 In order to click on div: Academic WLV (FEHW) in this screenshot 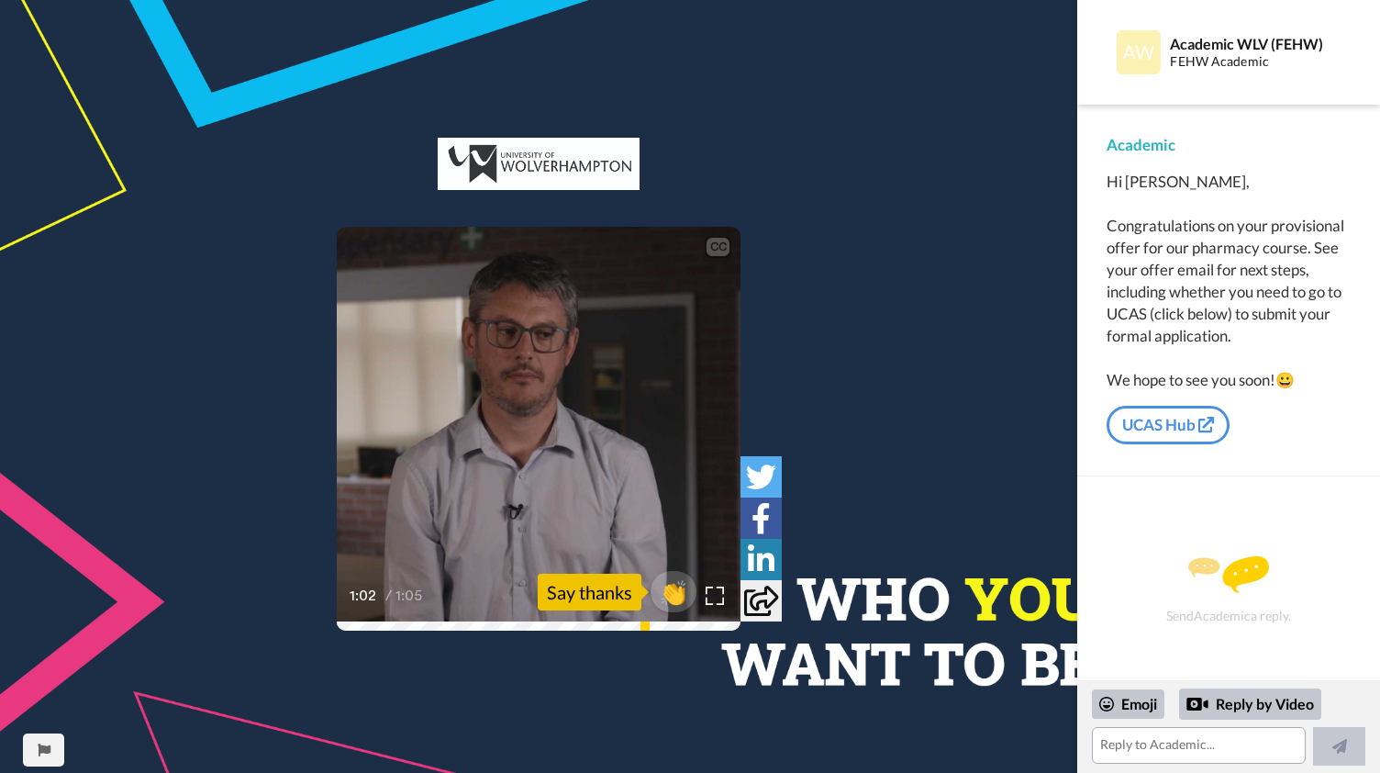, I will do `click(1260, 43)`.